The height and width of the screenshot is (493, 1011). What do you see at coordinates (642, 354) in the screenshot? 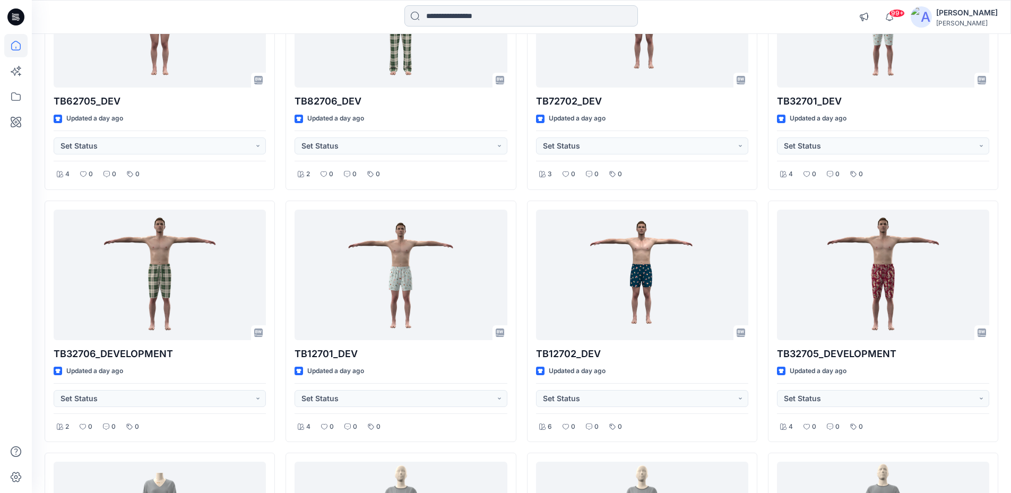
I see `p: TB12702_DEV` at bounding box center [642, 354].